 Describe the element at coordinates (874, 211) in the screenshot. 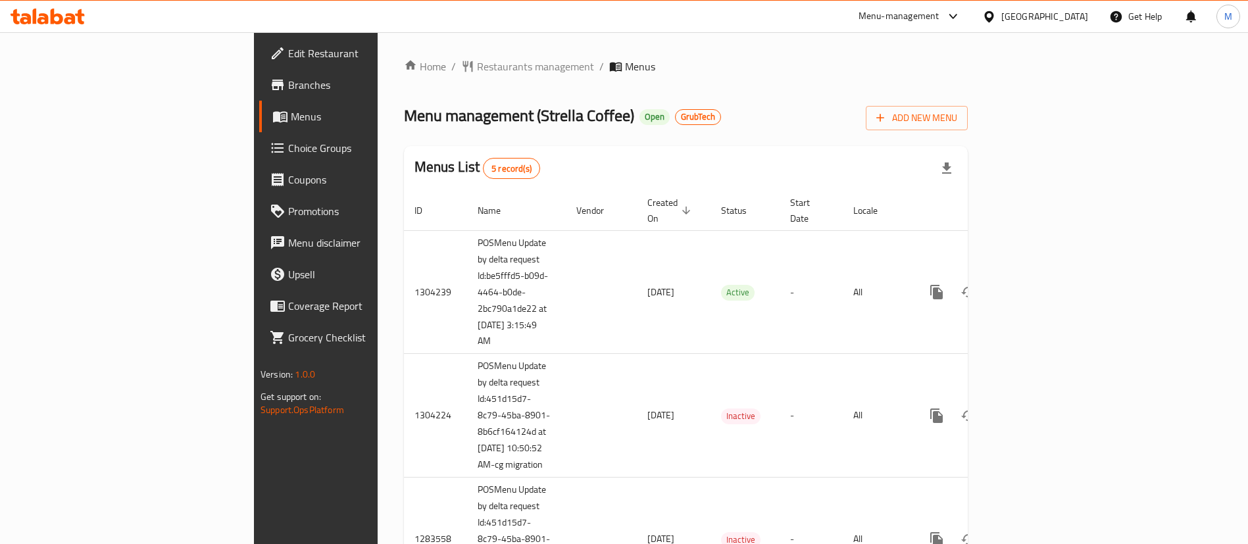

I see `span: Locale` at that location.